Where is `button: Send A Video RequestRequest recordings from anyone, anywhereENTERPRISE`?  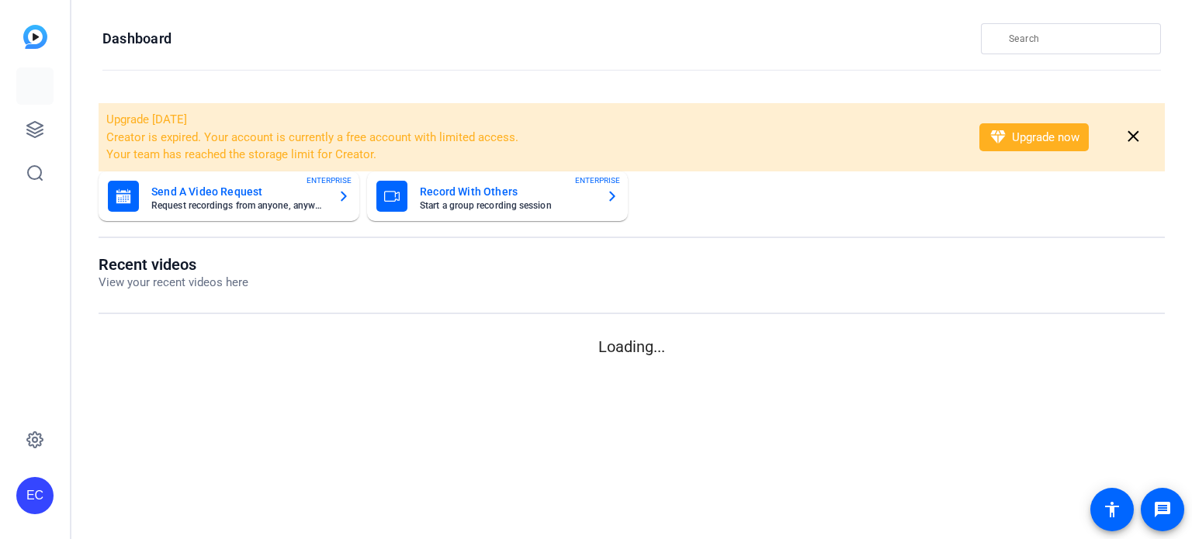
button: Send A Video RequestRequest recordings from anyone, anywhereENTERPRISE is located at coordinates (229, 196).